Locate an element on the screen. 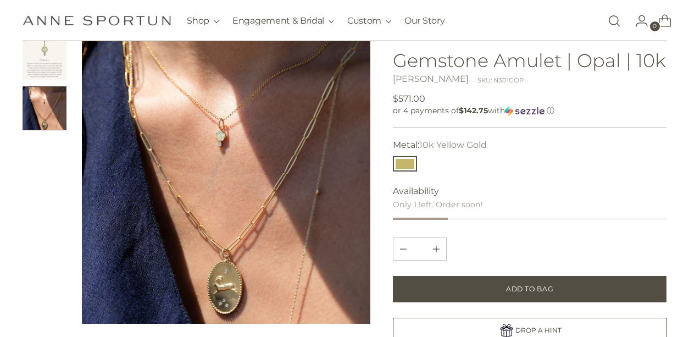  a: Our Story is located at coordinates (424, 21).